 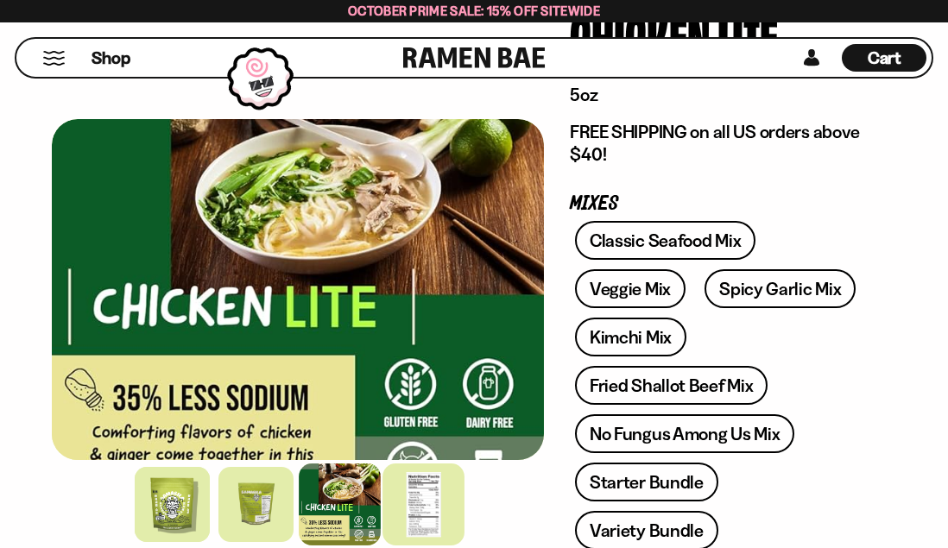 I want to click on span: October Prime Sale: 15% off Sitewide, so click(x=474, y=10).